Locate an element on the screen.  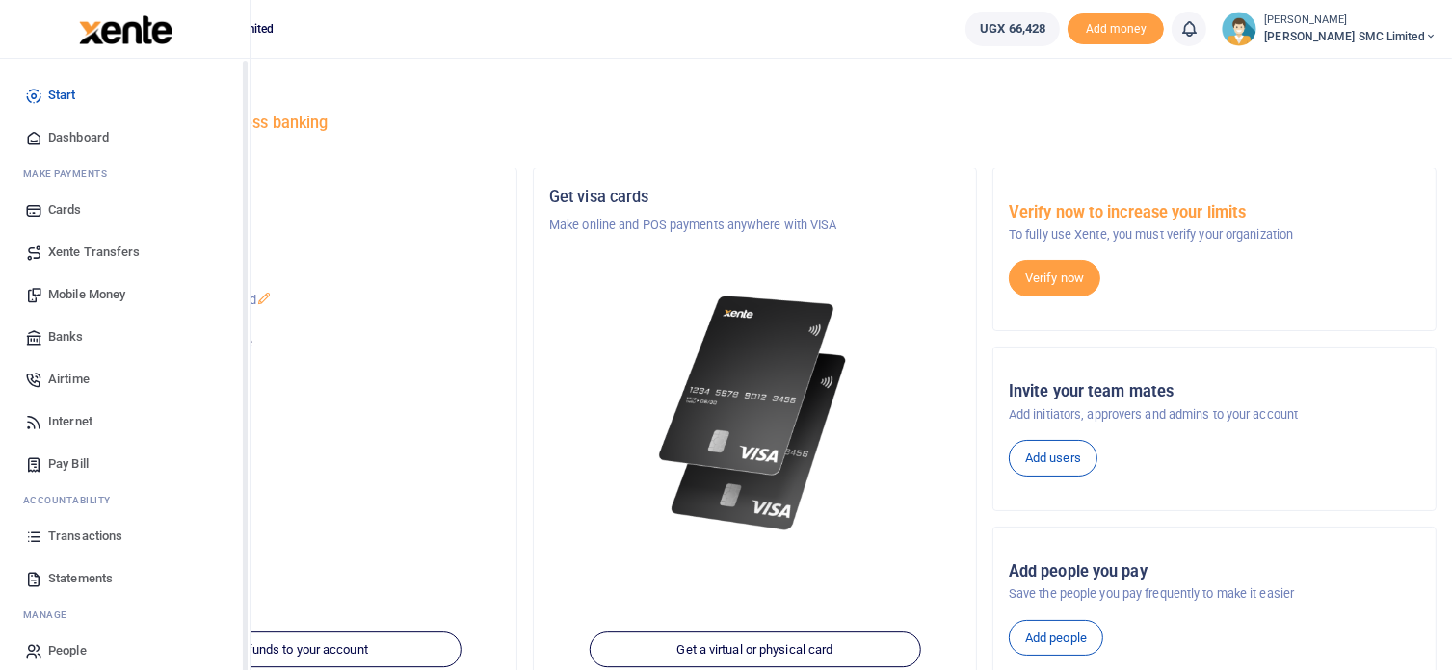
span: anage is located at coordinates (50, 615).